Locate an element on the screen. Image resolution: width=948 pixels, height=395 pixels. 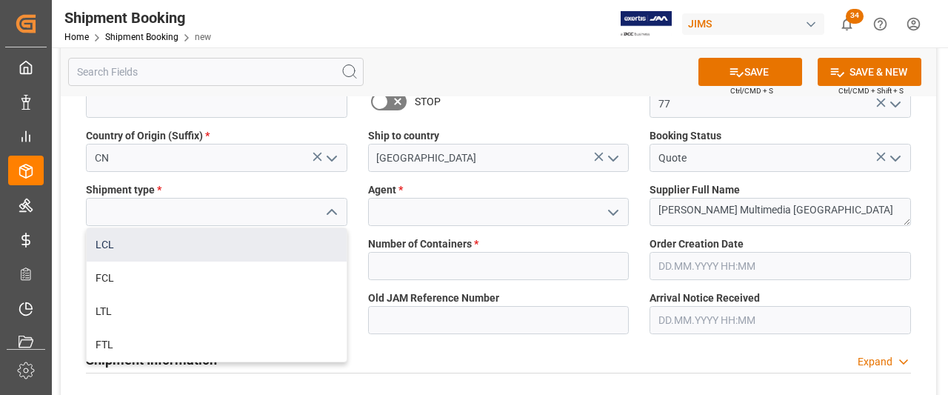
a: Home is located at coordinates (76, 37).